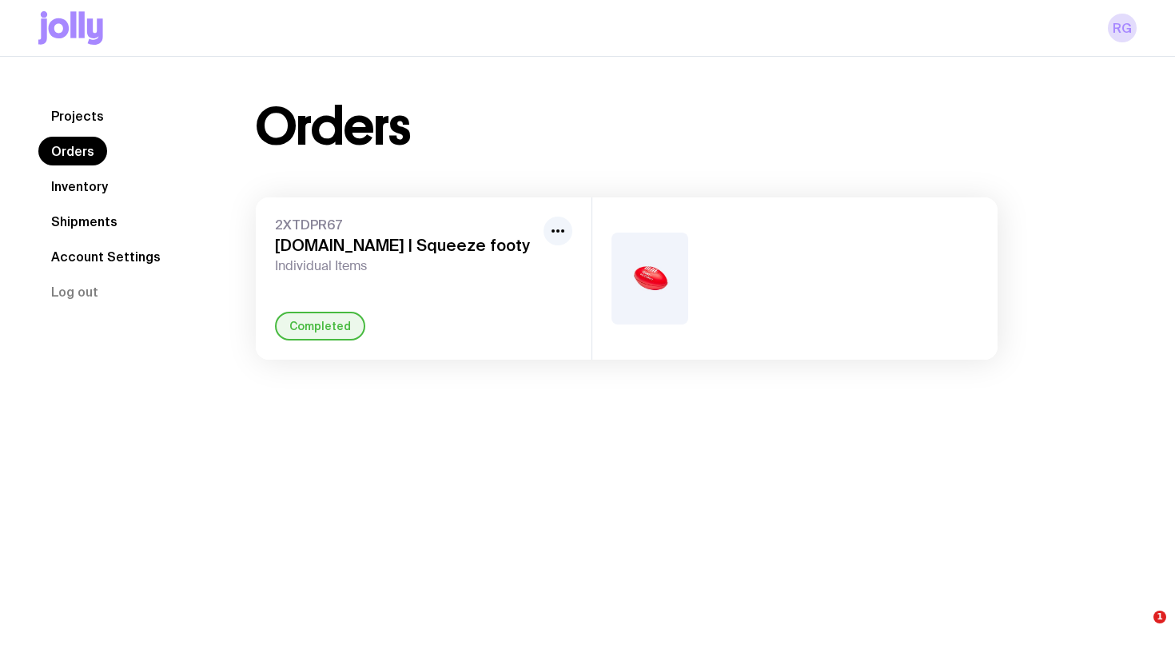 The height and width of the screenshot is (665, 1175). Describe the element at coordinates (1122, 28) in the screenshot. I see `a: RG` at that location.